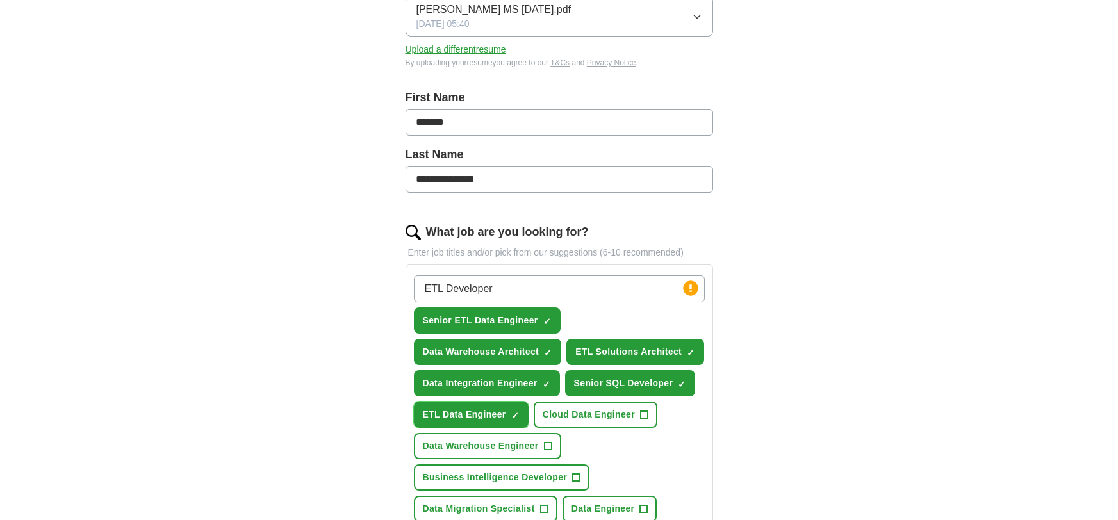 The width and height of the screenshot is (1118, 520). I want to click on label: First Name, so click(559, 97).